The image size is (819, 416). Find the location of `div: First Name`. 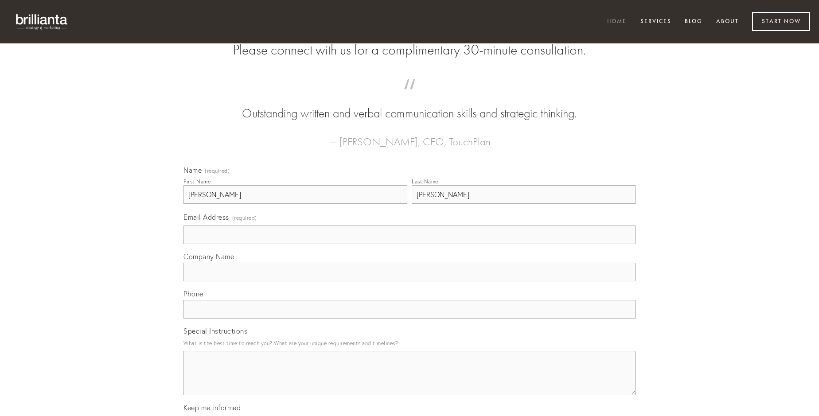

div: First Name is located at coordinates (197, 181).